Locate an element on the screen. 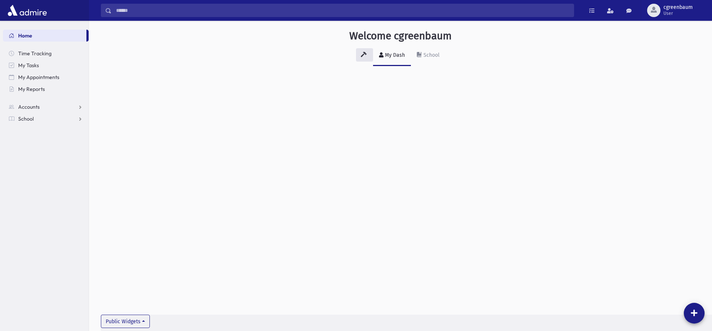 The width and height of the screenshot is (712, 331). a: My Tasks is located at coordinates (46, 65).